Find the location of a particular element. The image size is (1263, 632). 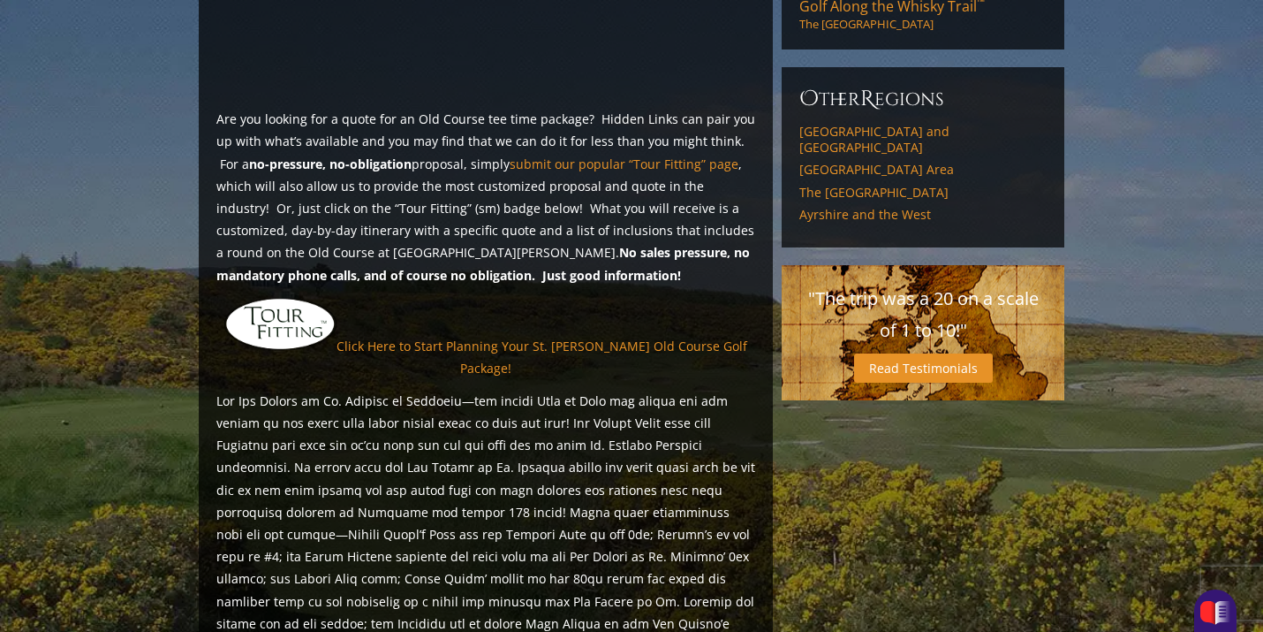

a: submit our popular “Tour Fitting” page is located at coordinates (624, 163).